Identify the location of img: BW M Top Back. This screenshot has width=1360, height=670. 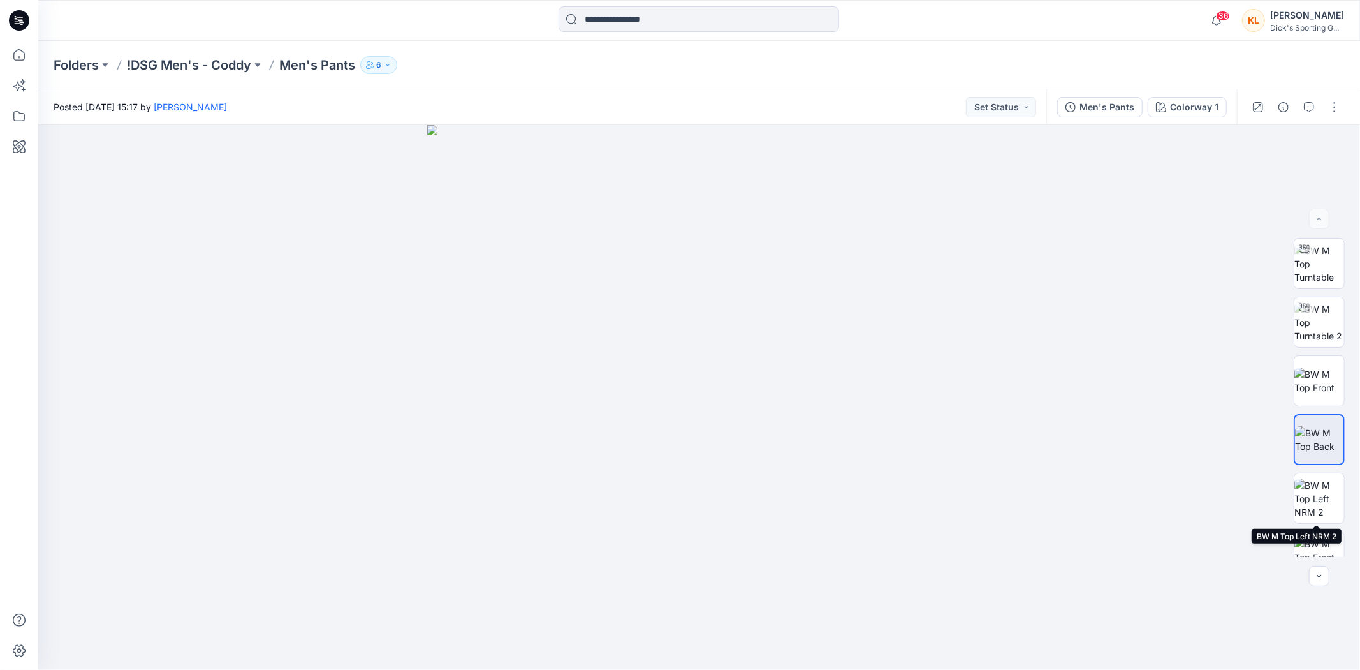
(1319, 439).